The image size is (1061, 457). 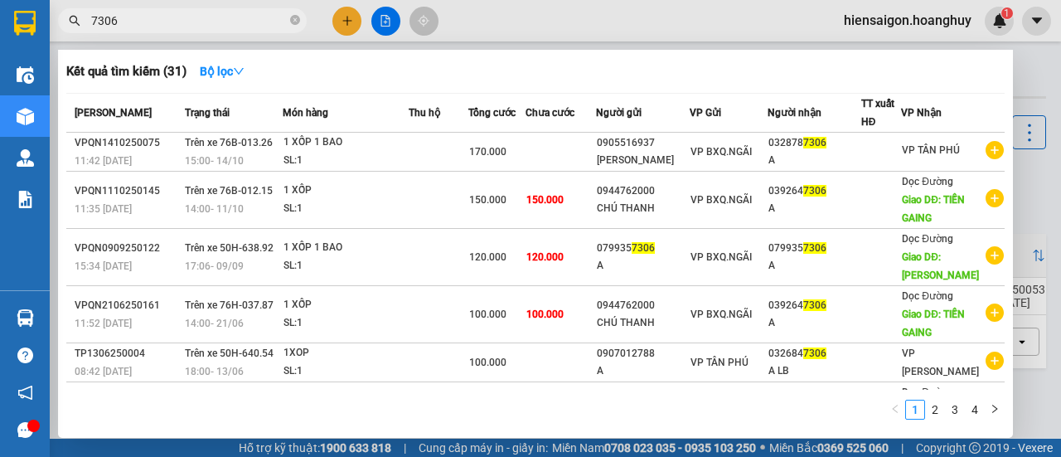 I want to click on div: CHÚ THANH, so click(x=642, y=322).